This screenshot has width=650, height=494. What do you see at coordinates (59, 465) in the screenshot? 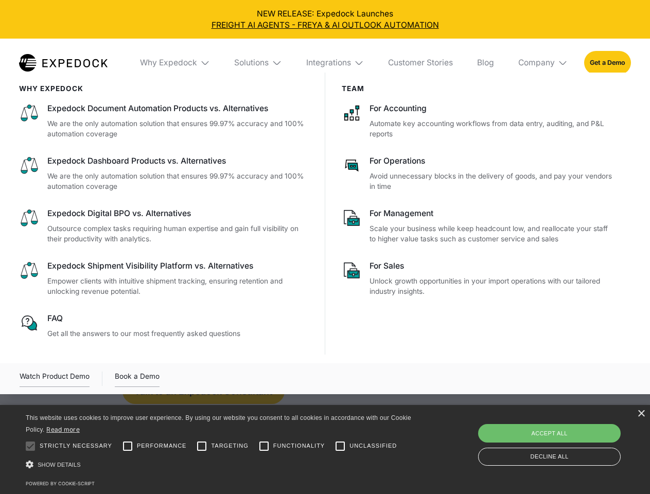
I see `span: Show details` at bounding box center [59, 465].